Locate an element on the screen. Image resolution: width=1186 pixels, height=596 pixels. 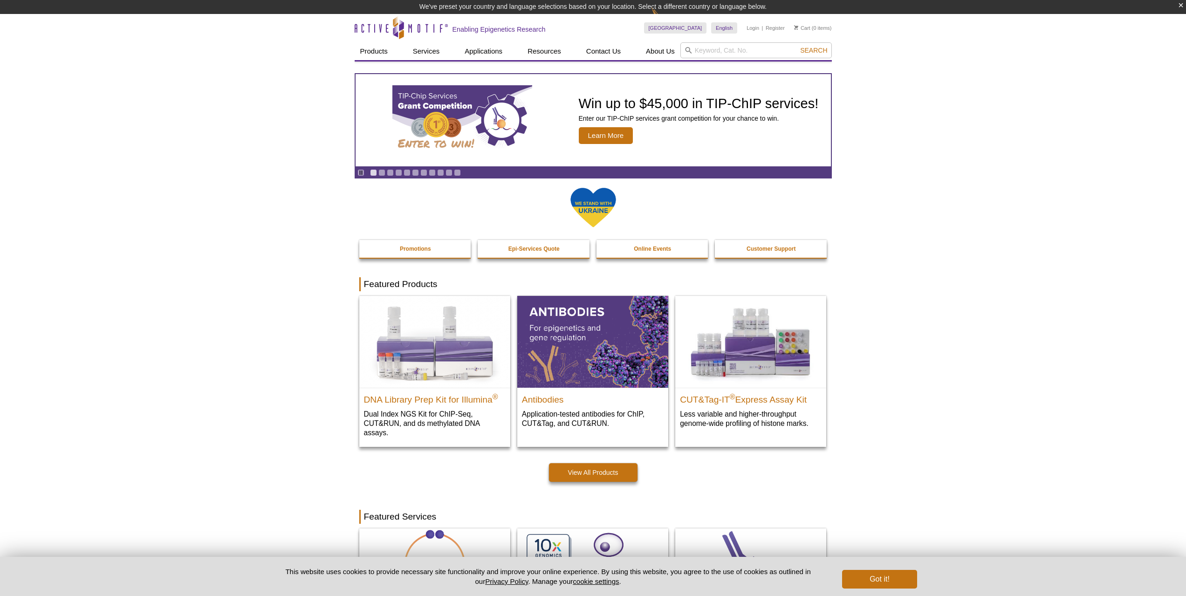
a: Go to slide 4 is located at coordinates (398, 172).